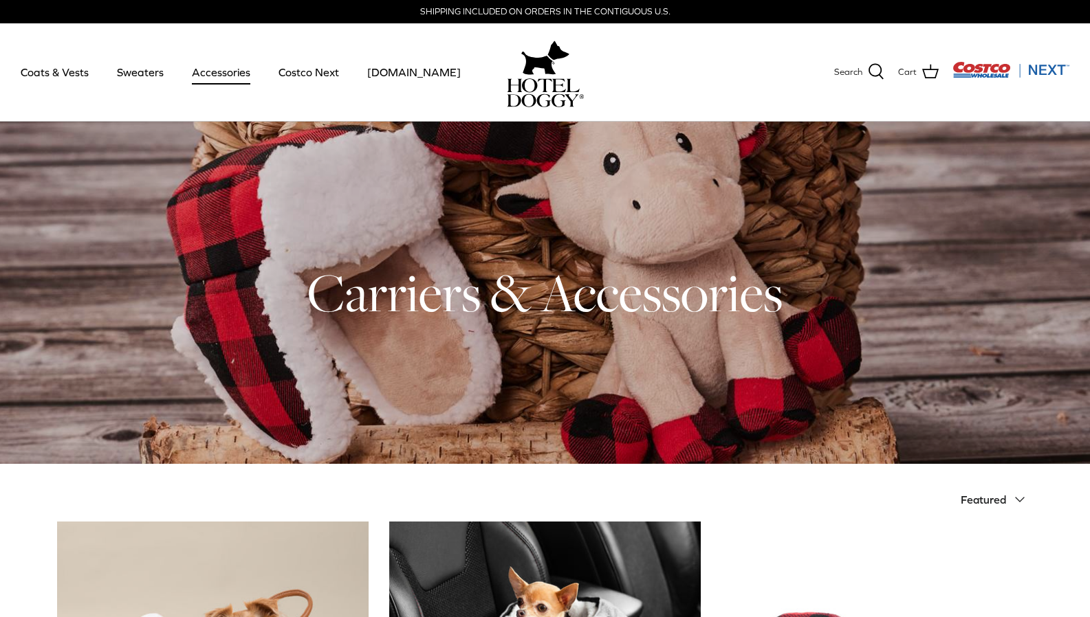 The height and width of the screenshot is (617, 1090). What do you see at coordinates (859, 72) in the screenshot?
I see `a: Search` at bounding box center [859, 72].